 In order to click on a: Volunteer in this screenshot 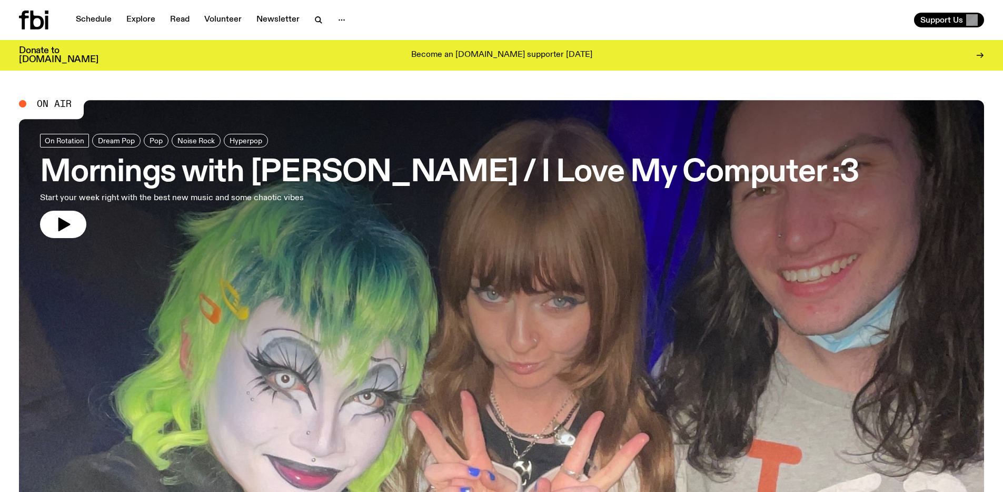, I will do `click(223, 20)`.